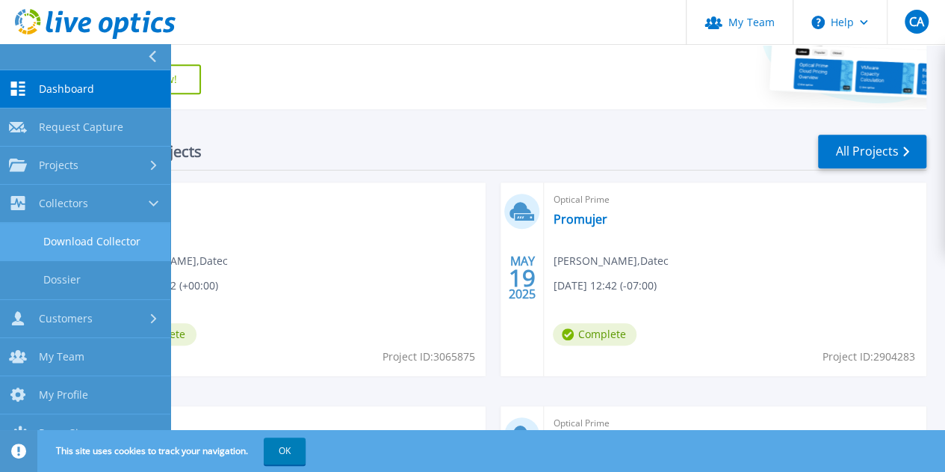  What do you see at coordinates (66, 318) in the screenshot?
I see `span: Customers` at bounding box center [66, 318].